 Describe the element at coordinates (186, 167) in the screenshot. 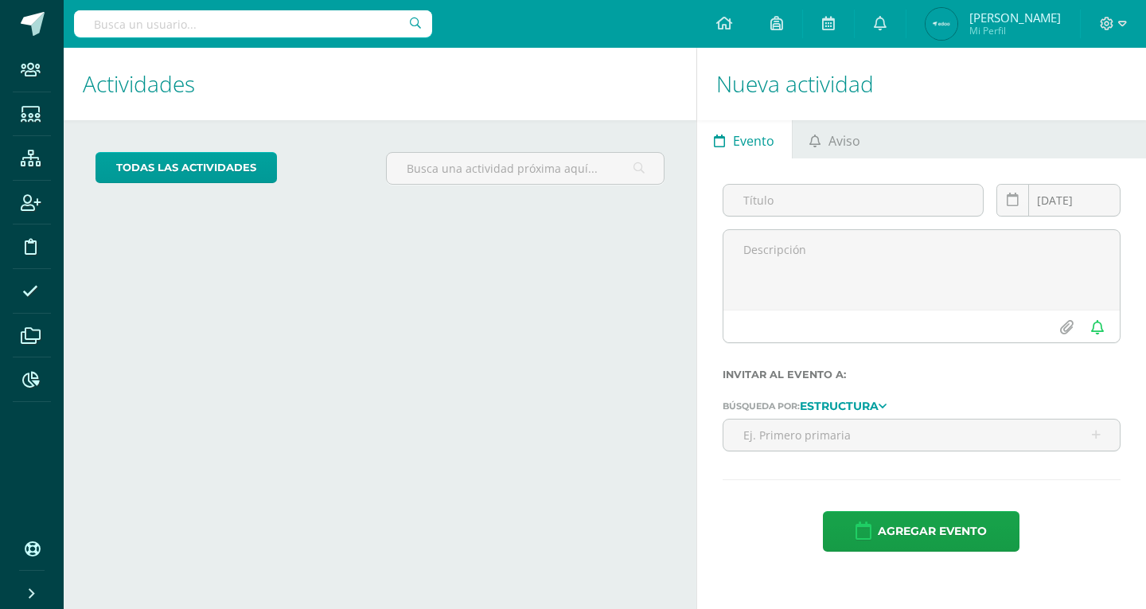

I see `a: todas las Actividades` at that location.